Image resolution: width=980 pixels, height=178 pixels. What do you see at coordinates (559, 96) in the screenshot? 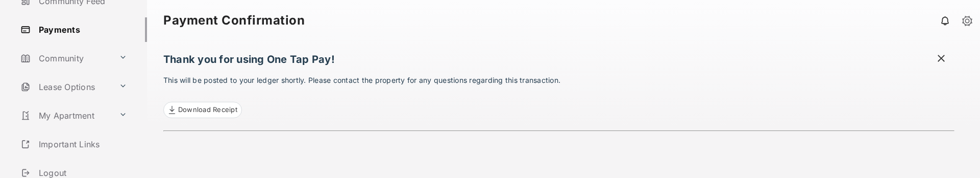
I see `p: This will be posted to your ledger shortly. Please contact the property for any questions regardi...` at bounding box center [559, 96].